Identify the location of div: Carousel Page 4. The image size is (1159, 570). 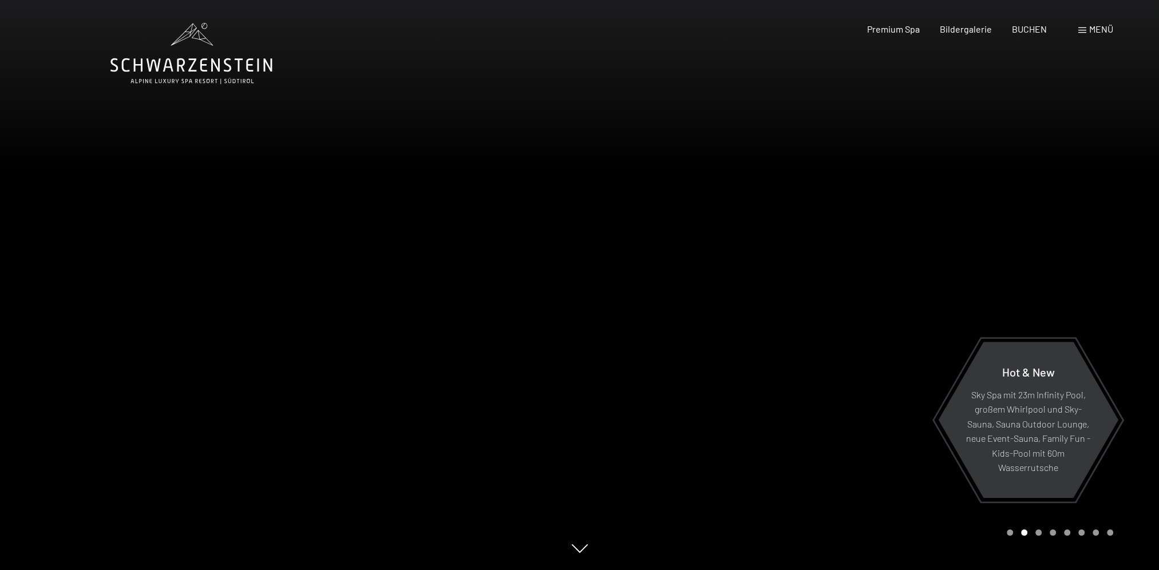
(1052, 532).